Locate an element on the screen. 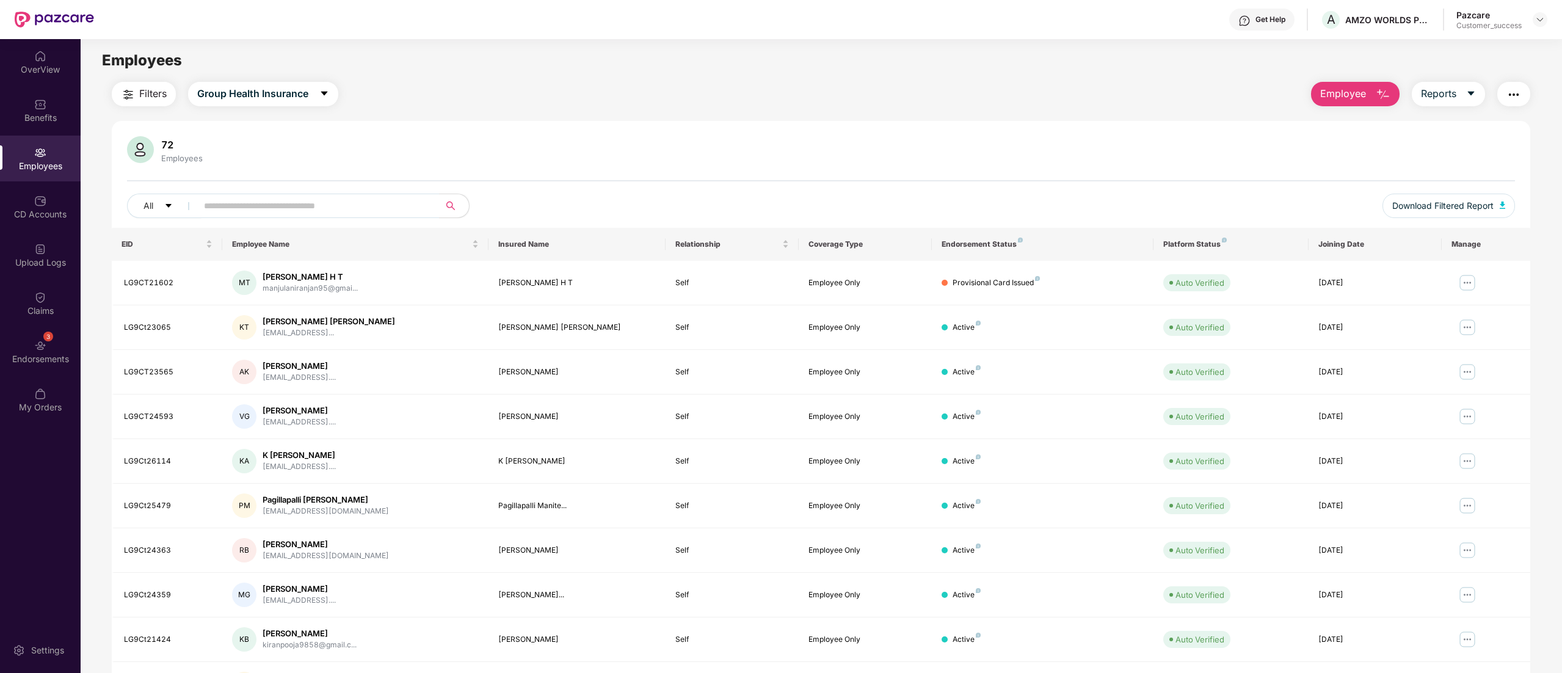  div: LG9Ct26114 is located at coordinates (169, 461).